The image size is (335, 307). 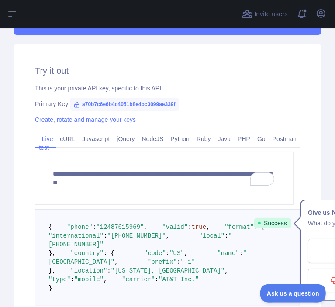 What do you see at coordinates (153, 139) in the screenshot?
I see `a: NodeJS` at bounding box center [153, 139].